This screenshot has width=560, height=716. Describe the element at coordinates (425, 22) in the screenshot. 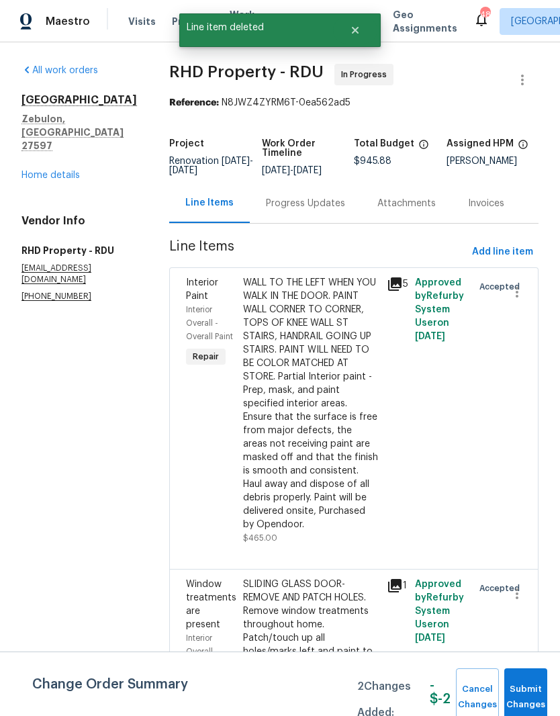

I see `span: Geo Assignments` at that location.